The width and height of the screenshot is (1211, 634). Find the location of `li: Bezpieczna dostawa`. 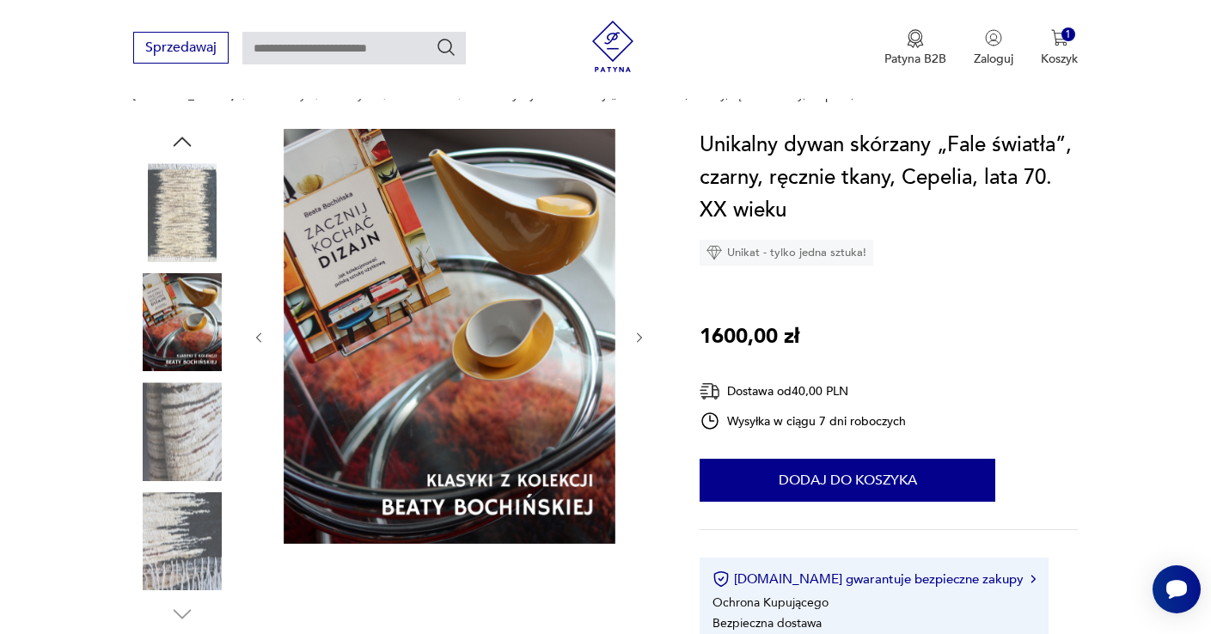

li: Bezpieczna dostawa is located at coordinates (767, 623).